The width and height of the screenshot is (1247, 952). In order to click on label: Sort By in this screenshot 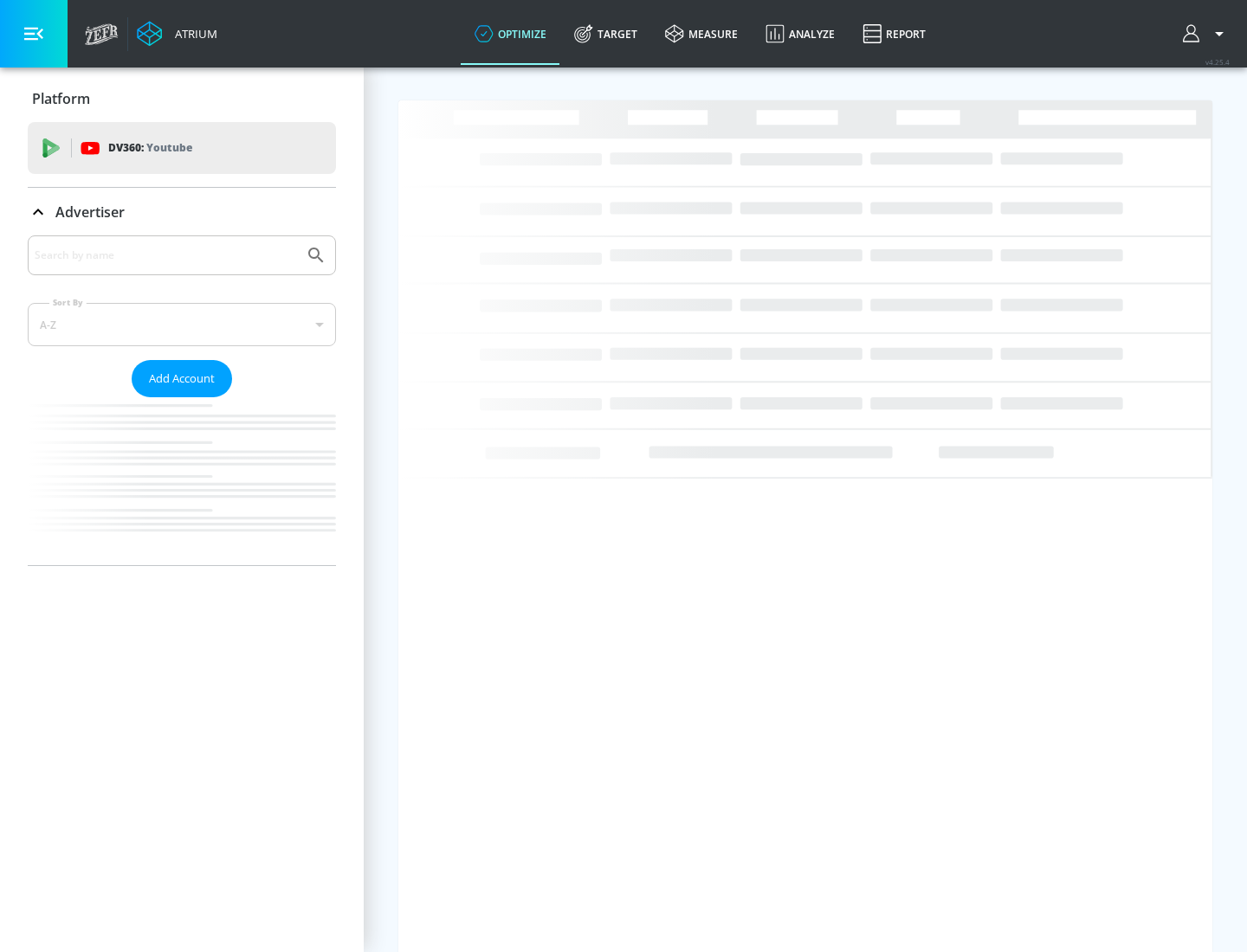, I will do `click(68, 303)`.